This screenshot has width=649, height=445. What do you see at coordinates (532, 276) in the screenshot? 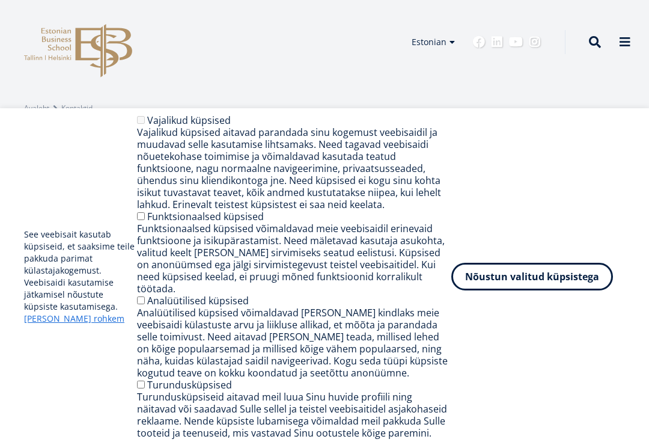
I see `button: Nõustun valitud küpsistega` at bounding box center [532, 276].